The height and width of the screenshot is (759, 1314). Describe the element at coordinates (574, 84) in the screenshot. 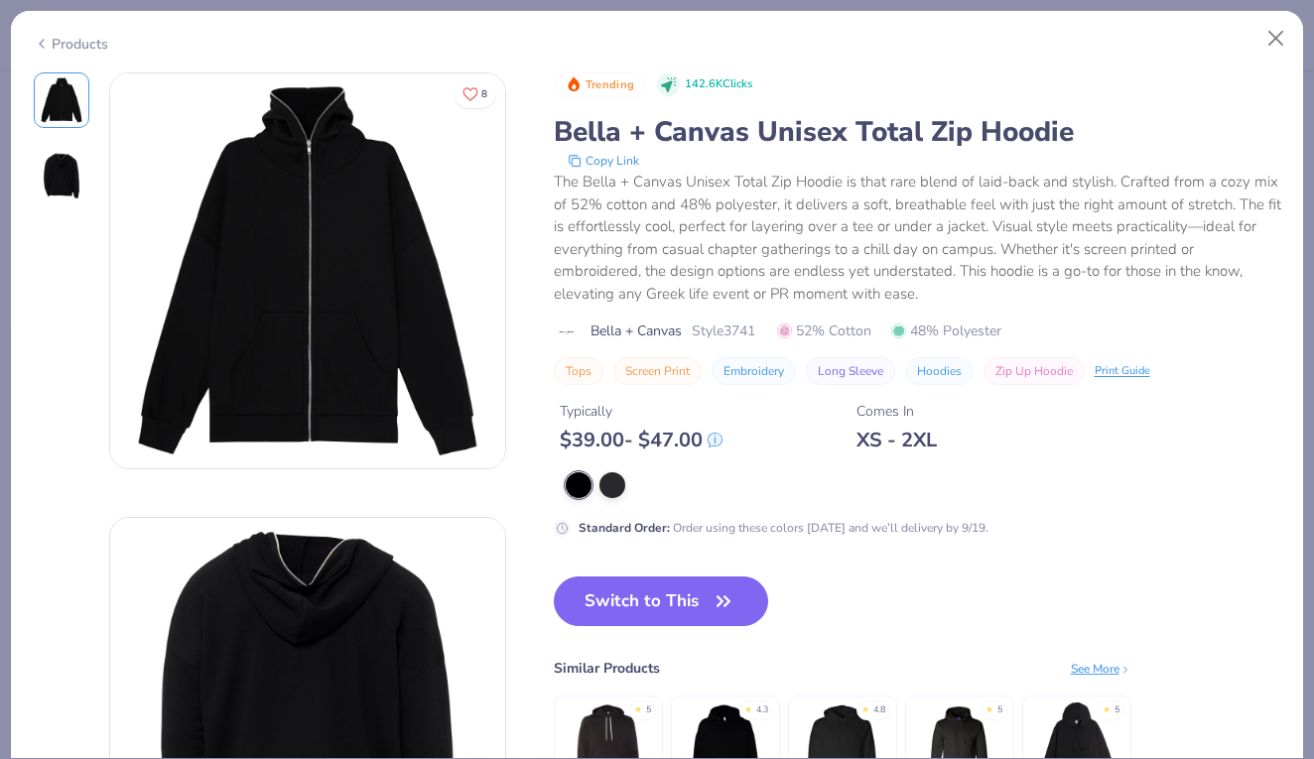

I see `img: Trending sort` at that location.